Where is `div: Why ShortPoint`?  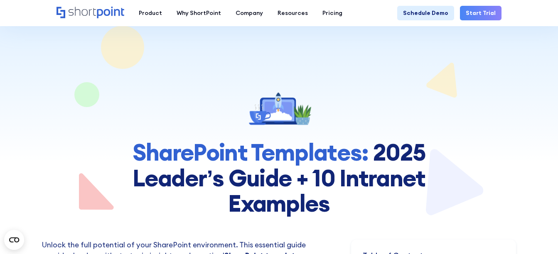 div: Why ShortPoint is located at coordinates (199, 13).